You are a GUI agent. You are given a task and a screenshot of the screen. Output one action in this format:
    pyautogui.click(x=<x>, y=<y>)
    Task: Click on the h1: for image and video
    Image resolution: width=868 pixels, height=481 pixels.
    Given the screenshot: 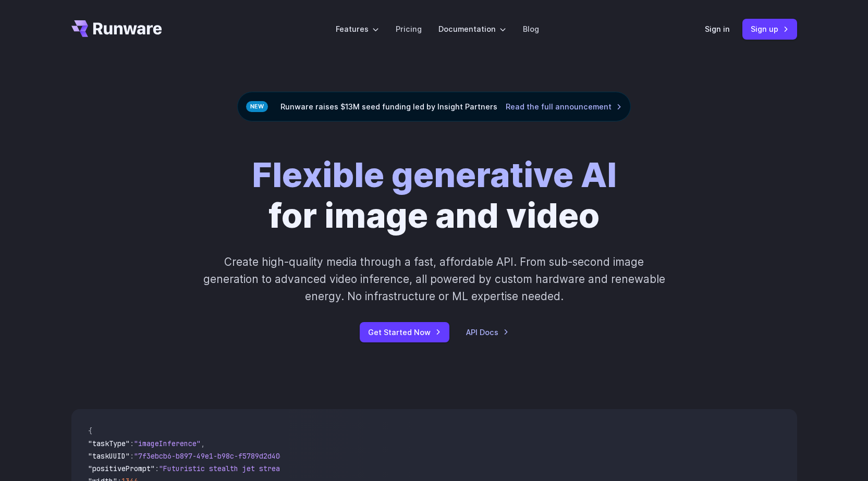 What is the action you would take?
    pyautogui.click(x=434, y=196)
    